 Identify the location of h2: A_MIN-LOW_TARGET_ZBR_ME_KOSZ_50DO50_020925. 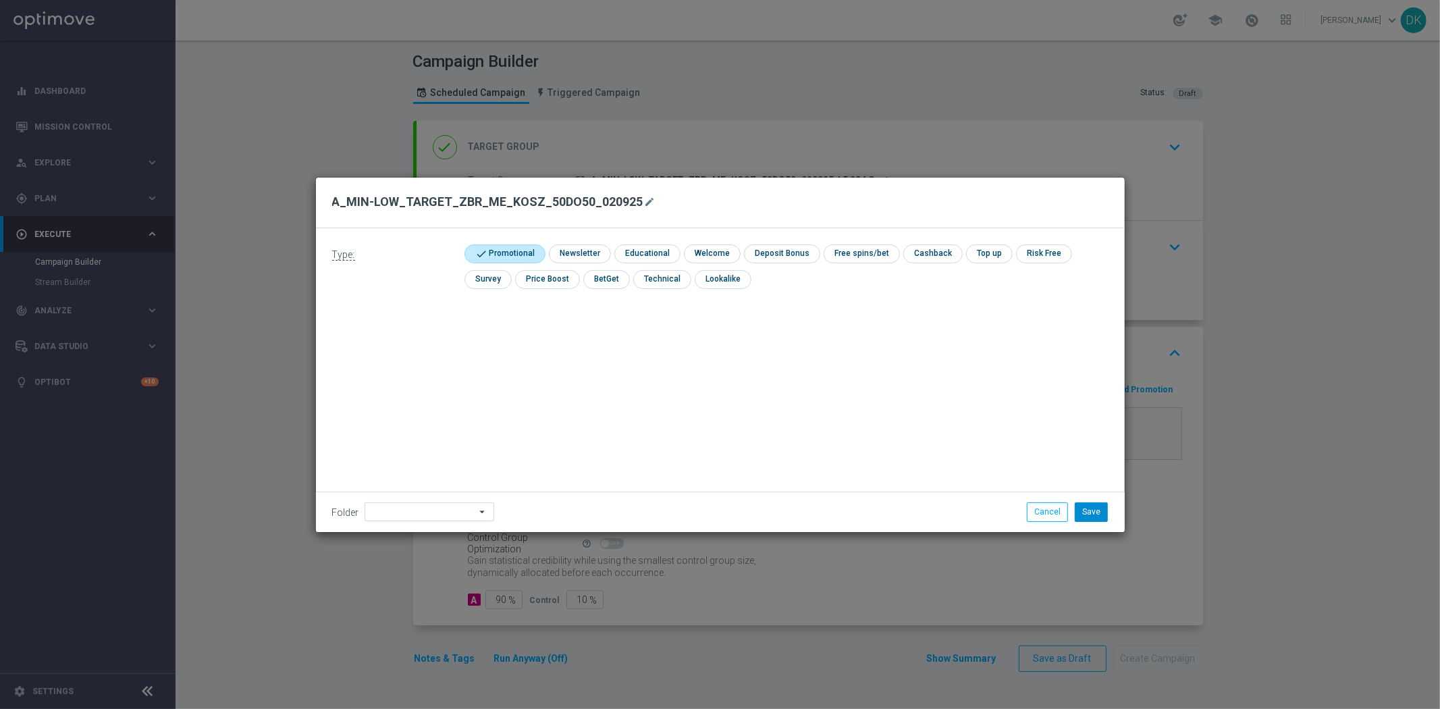
(488, 202).